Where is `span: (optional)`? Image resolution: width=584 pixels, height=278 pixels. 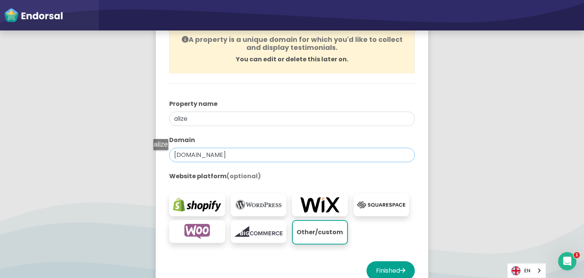
span: (optional) is located at coordinates (244, 176).